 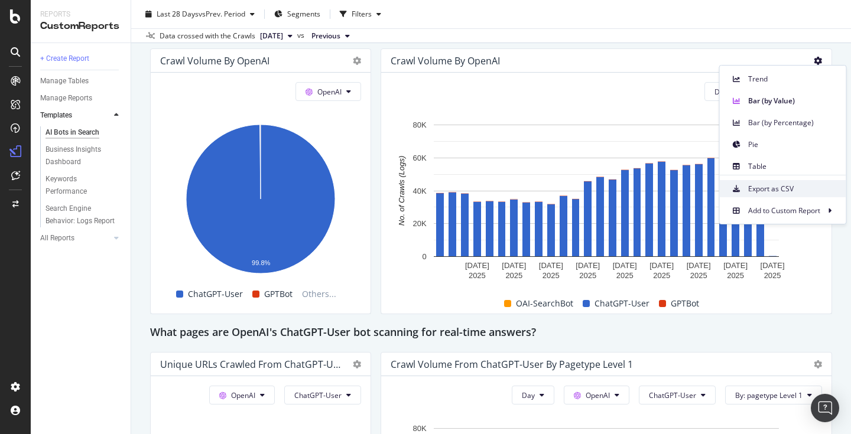 I want to click on div: Reports, so click(x=80, y=14).